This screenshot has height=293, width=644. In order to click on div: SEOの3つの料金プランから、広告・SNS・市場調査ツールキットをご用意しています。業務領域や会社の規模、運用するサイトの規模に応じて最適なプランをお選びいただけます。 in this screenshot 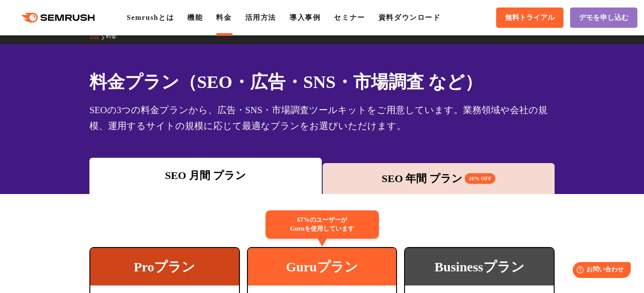, I will do `click(322, 118)`.